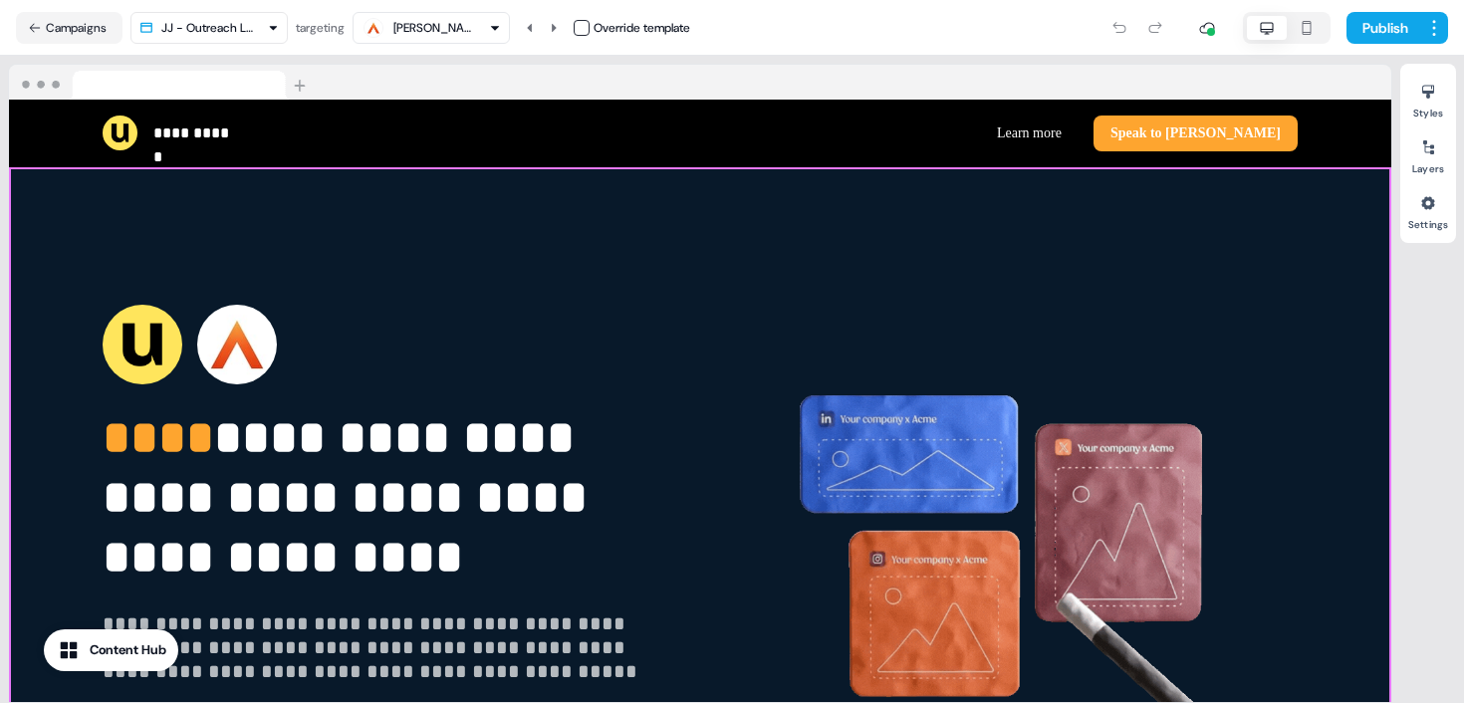  I want to click on button: Campaigns, so click(69, 28).